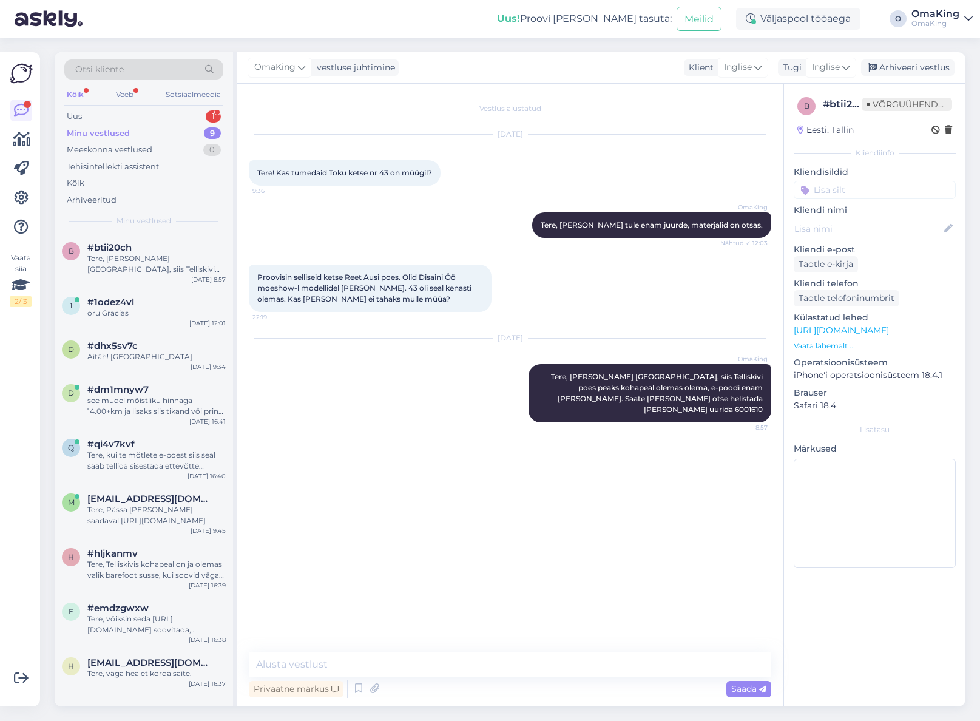  What do you see at coordinates (23, 301) in the screenshot?
I see `font: / 3` at bounding box center [23, 301].